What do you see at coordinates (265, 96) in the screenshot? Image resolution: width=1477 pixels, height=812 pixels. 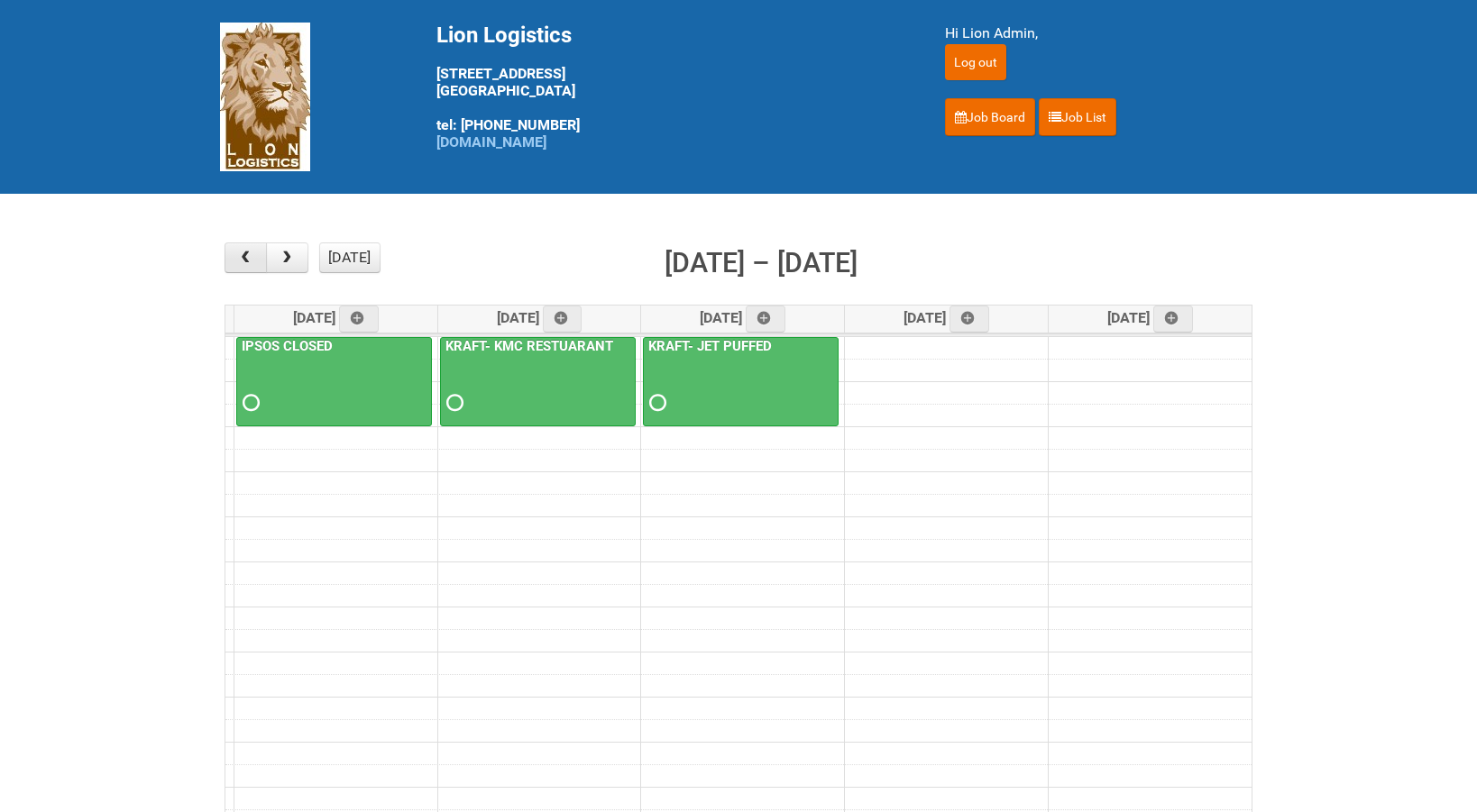 I see `a: Lion Logistics` at bounding box center [265, 96].